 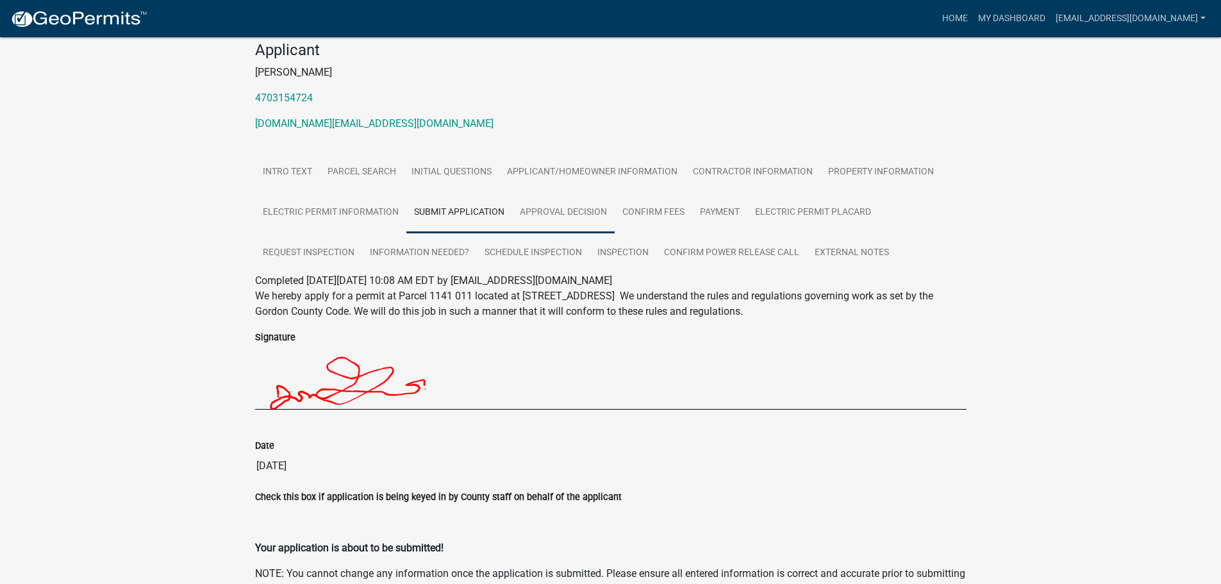 What do you see at coordinates (275, 338) in the screenshot?
I see `label: Signature` at bounding box center [275, 338].